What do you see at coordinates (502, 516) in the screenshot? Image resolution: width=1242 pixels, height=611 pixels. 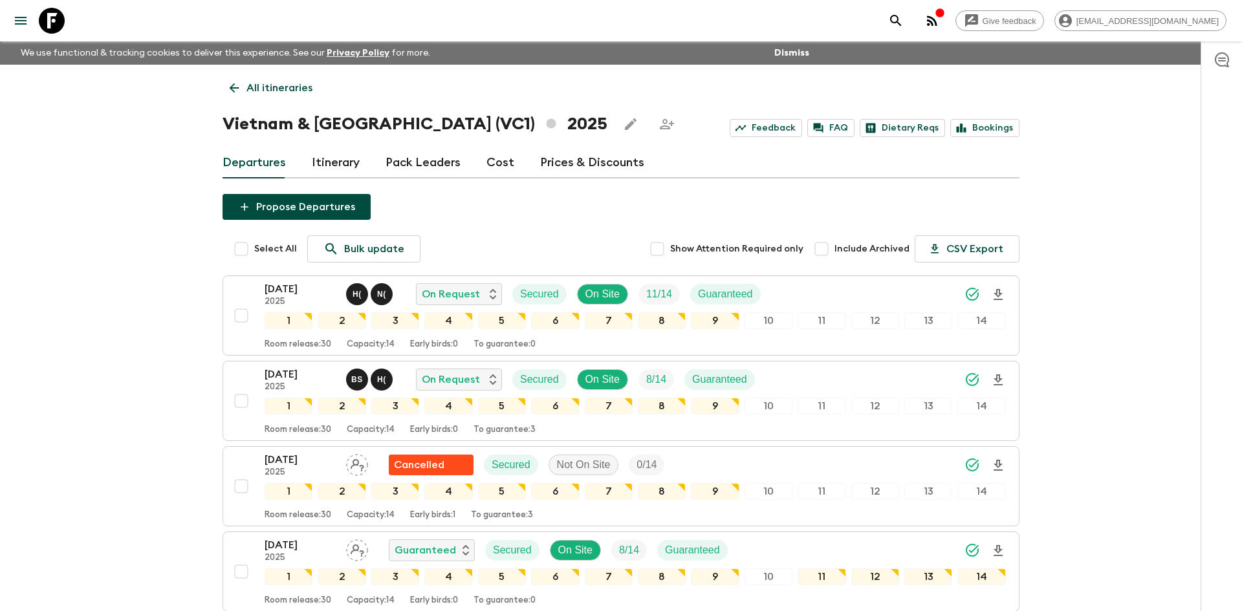 I see `p: To guarantee: 3` at bounding box center [502, 516].